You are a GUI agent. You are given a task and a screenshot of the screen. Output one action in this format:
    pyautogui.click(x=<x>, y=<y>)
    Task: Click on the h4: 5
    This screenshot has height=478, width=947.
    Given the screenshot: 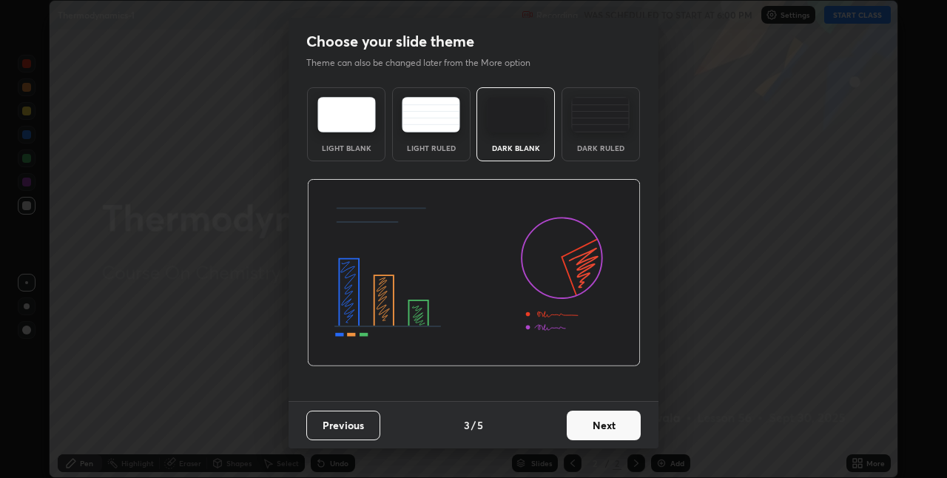 What is the action you would take?
    pyautogui.click(x=480, y=425)
    